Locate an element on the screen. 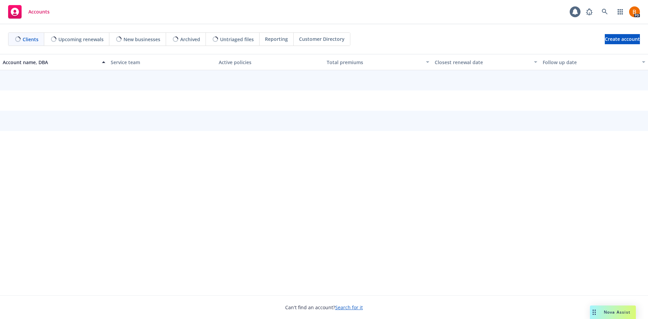 The width and height of the screenshot is (648, 319). span: Accounts is located at coordinates (39, 12).